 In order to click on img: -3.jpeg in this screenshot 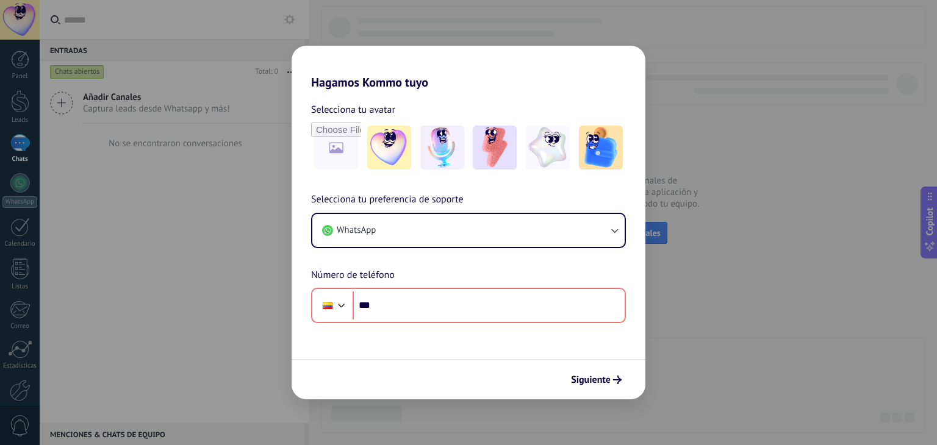, I will do `click(495, 148)`.